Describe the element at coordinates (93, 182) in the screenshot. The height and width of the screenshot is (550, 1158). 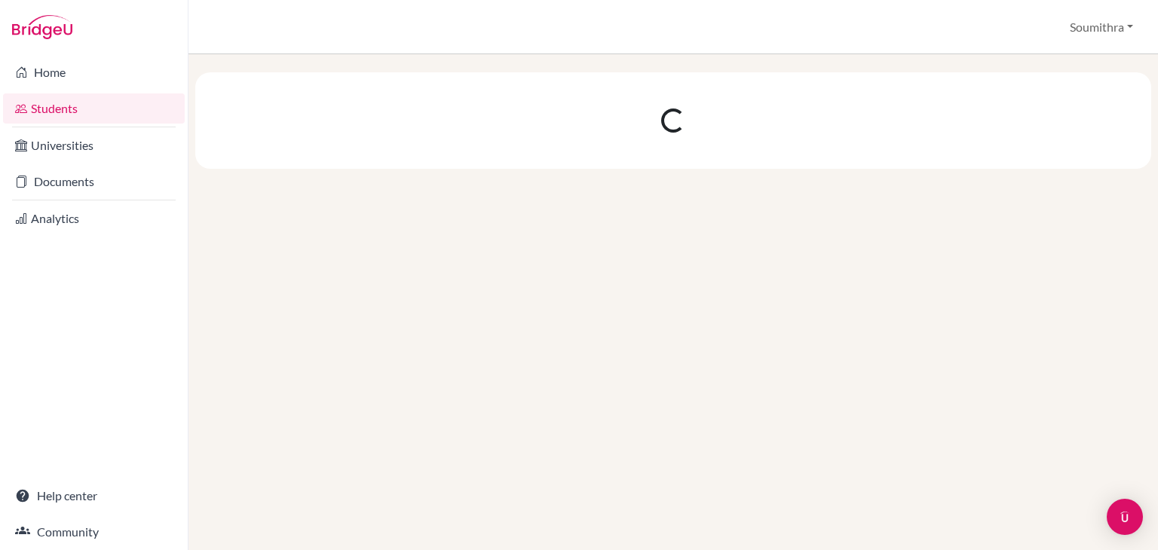
I see `a: Documents` at that location.